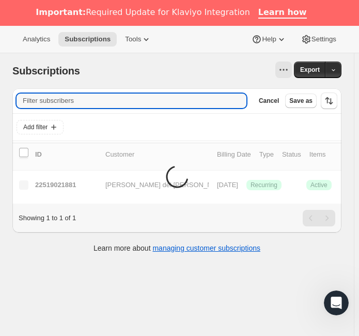 The image size is (359, 336). Describe the element at coordinates (87, 39) in the screenshot. I see `button: Subscriptions` at that location.